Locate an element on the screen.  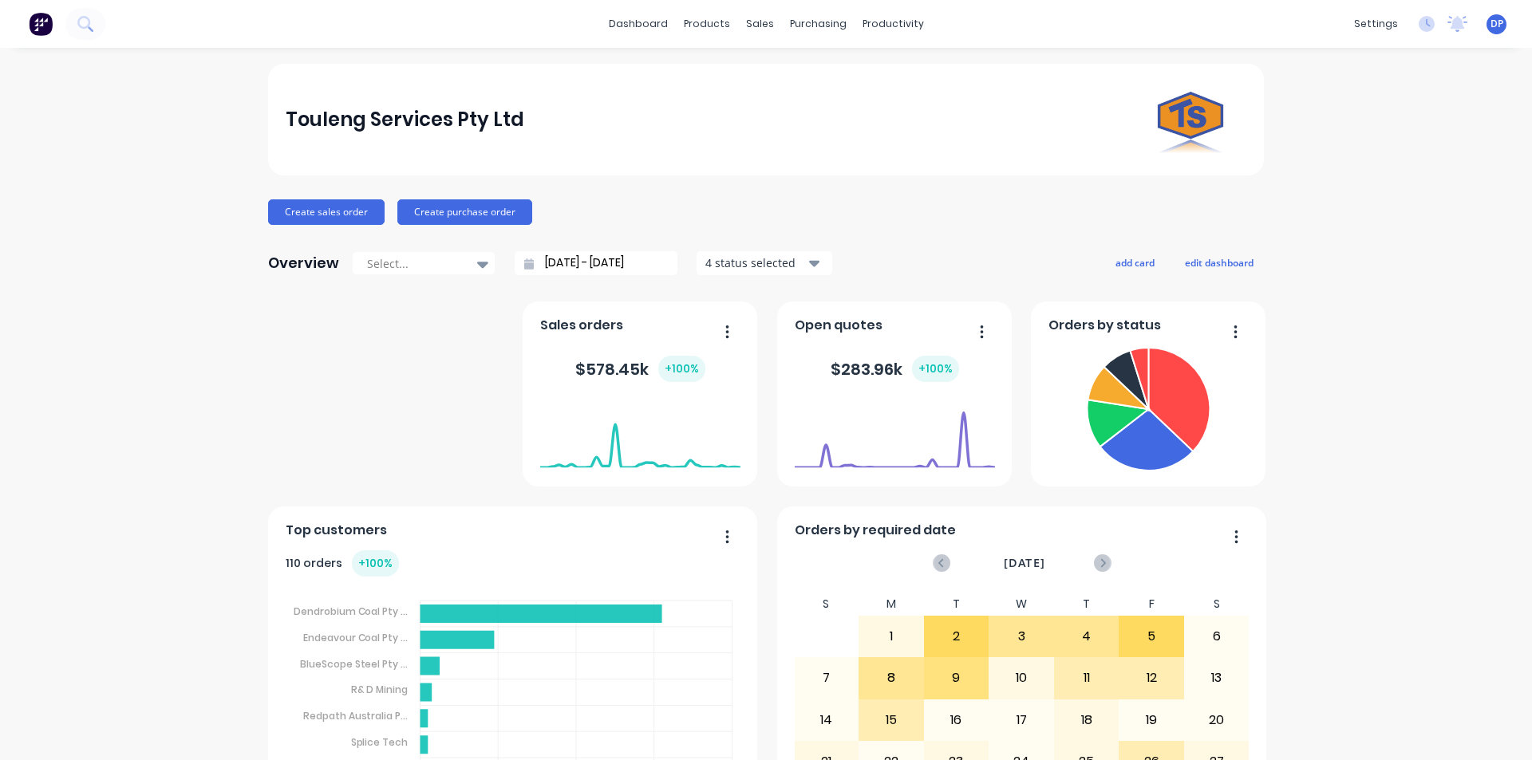
div: 8 is located at coordinates (891, 678).